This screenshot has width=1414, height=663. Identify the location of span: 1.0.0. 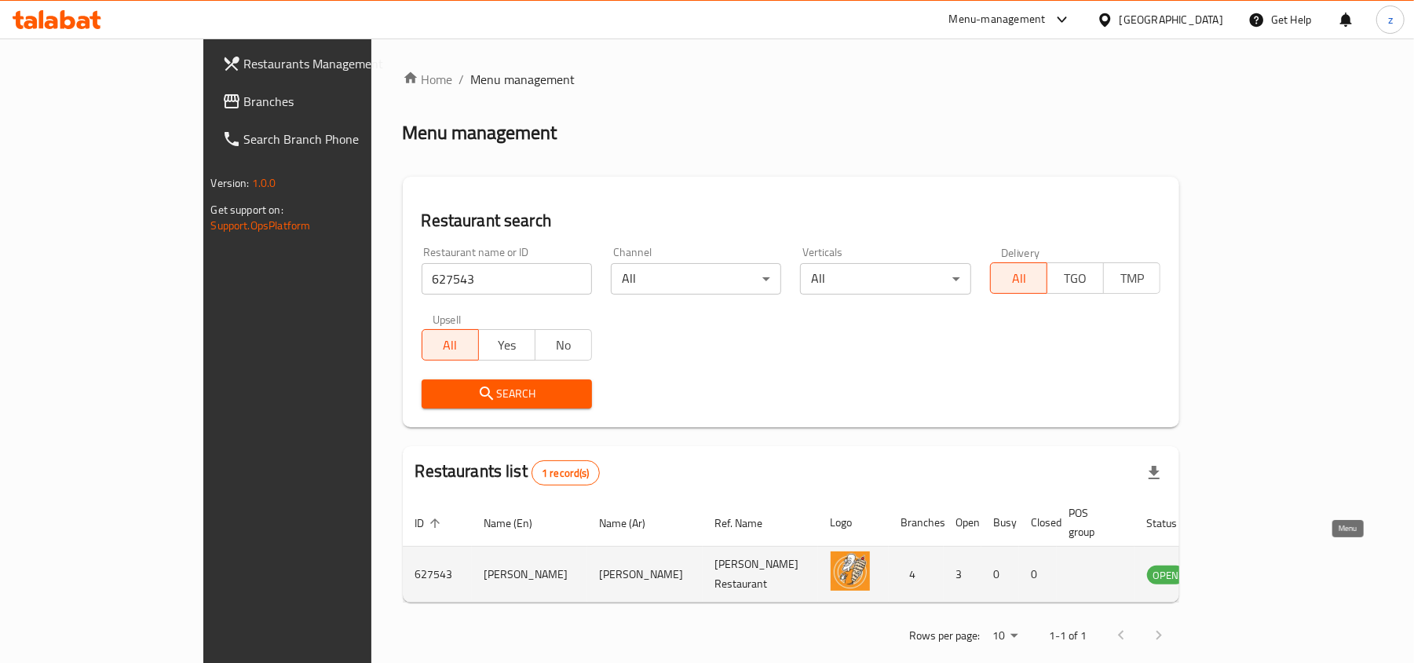
(264, 183).